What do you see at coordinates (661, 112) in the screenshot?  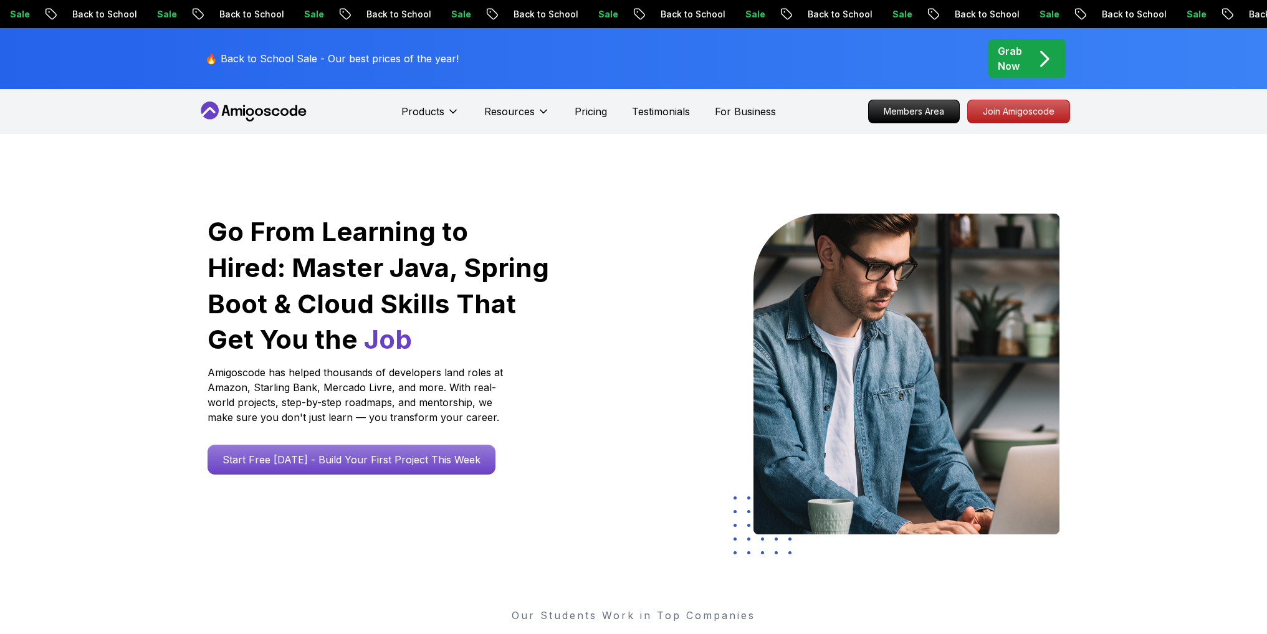 I see `p: Testimonials` at bounding box center [661, 112].